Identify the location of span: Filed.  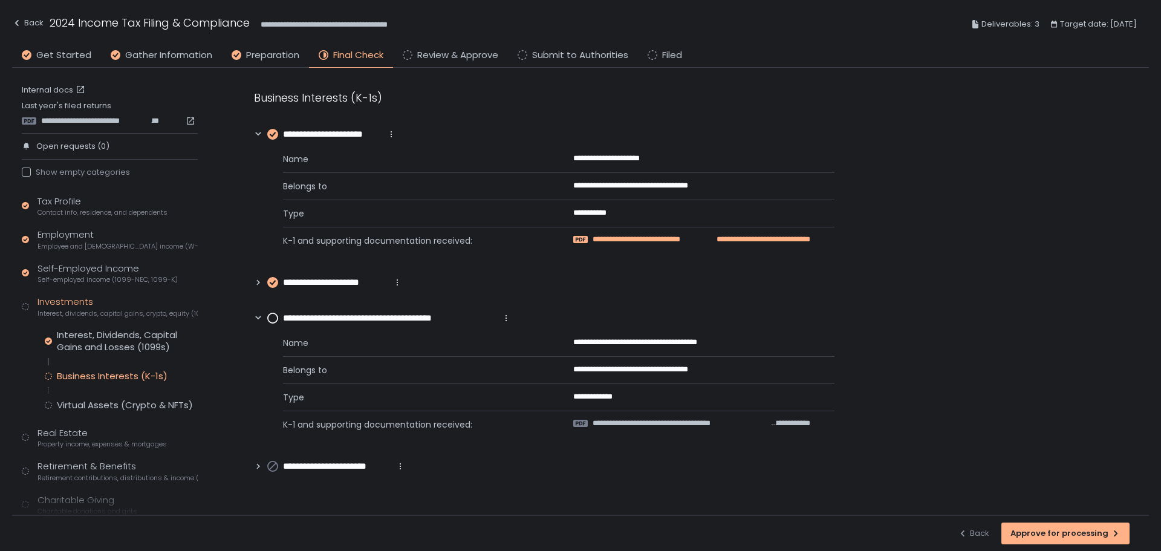
(672, 55).